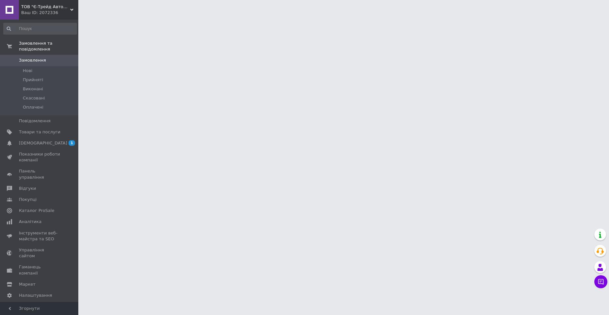 This screenshot has width=609, height=315. What do you see at coordinates (28, 200) in the screenshot?
I see `span: Покупці` at bounding box center [28, 200].